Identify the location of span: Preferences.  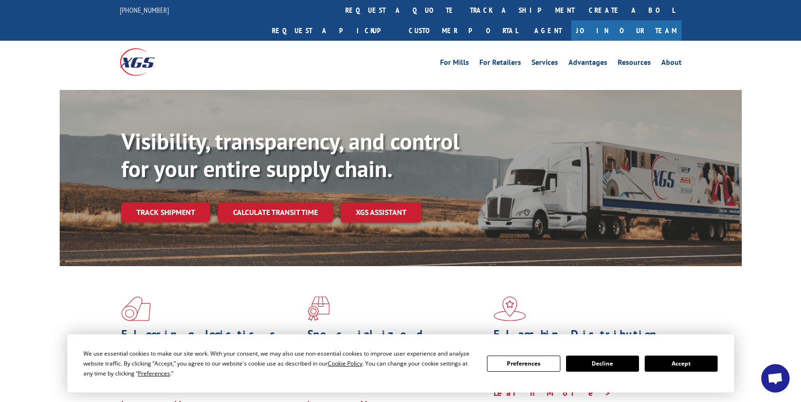
(154, 373).